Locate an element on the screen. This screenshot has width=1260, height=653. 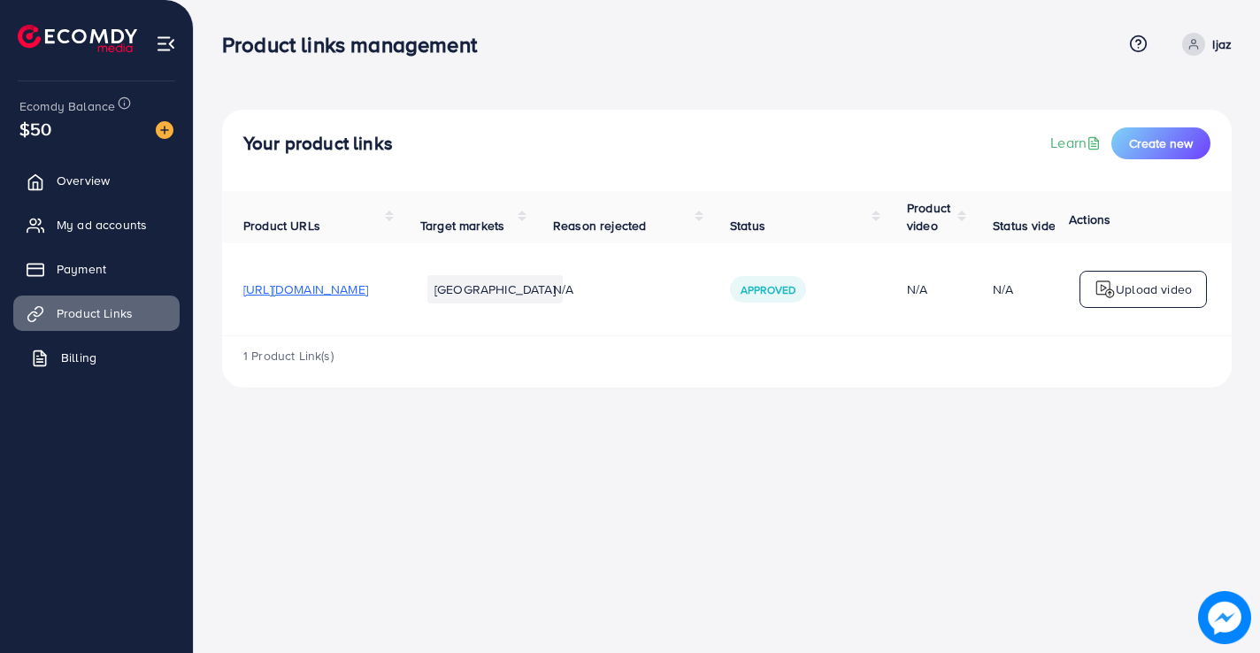
span: Approved is located at coordinates (768, 289).